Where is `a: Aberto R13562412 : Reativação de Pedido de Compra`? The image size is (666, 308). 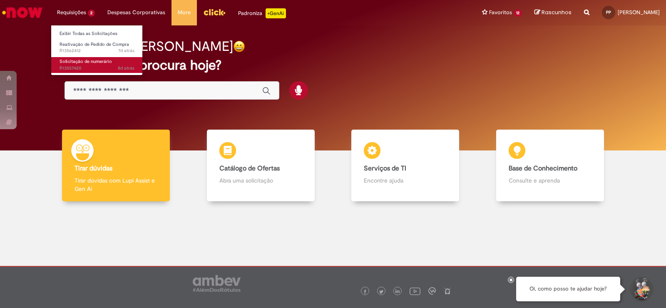
a: Aberto R13562412 : Reativação de Pedido de Compra is located at coordinates (97, 47).